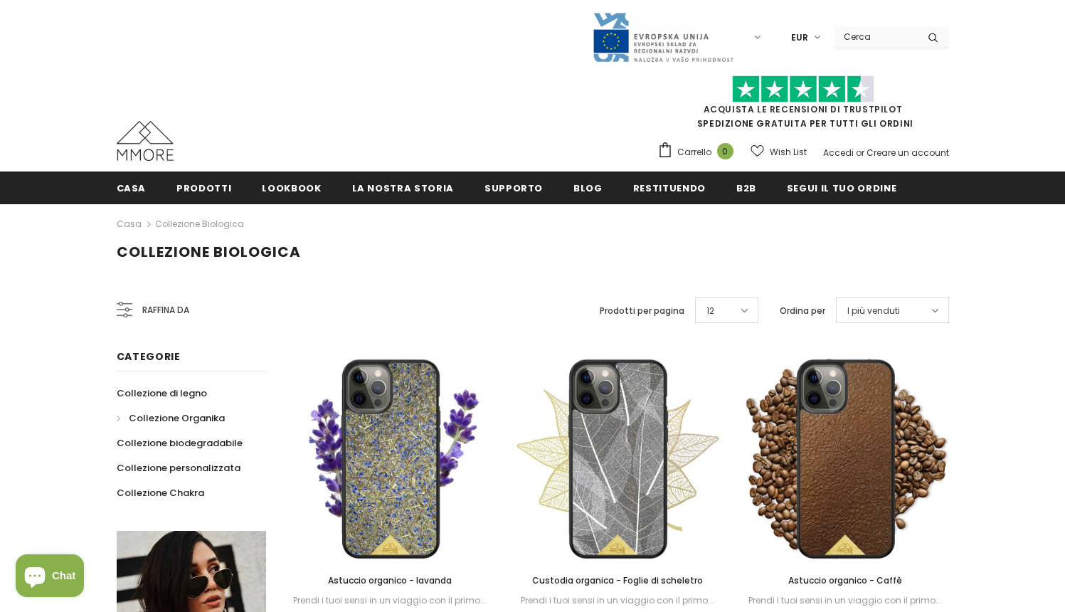  What do you see at coordinates (166, 310) in the screenshot?
I see `span: Raffina da` at bounding box center [166, 310].